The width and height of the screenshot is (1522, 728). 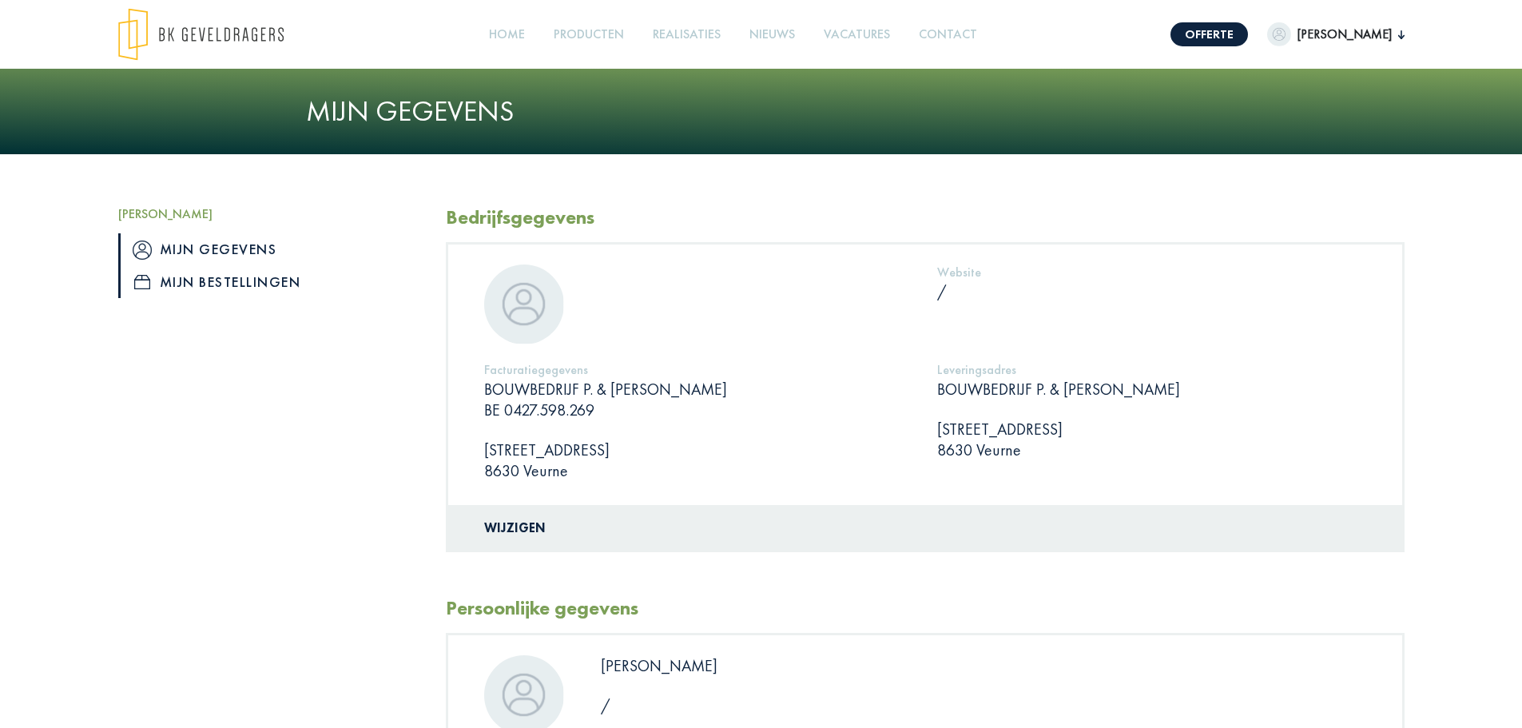 What do you see at coordinates (948, 34) in the screenshot?
I see `a: Contact` at bounding box center [948, 34].